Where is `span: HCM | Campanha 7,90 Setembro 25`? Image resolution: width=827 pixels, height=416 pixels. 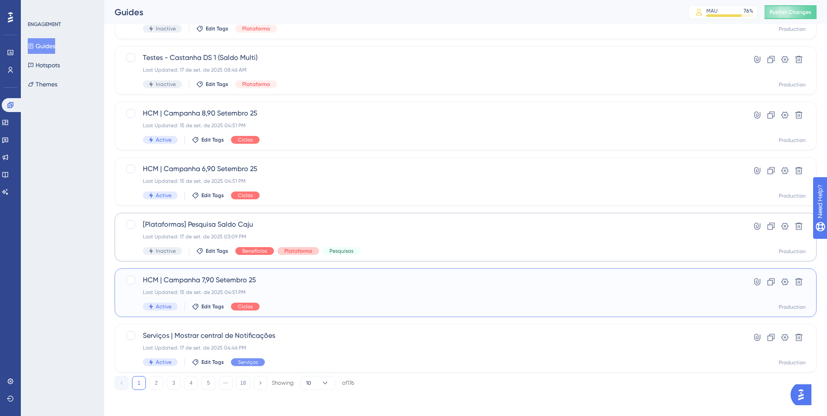
span: HCM | Campanha 7,90 Setembro 25 is located at coordinates (431, 280).